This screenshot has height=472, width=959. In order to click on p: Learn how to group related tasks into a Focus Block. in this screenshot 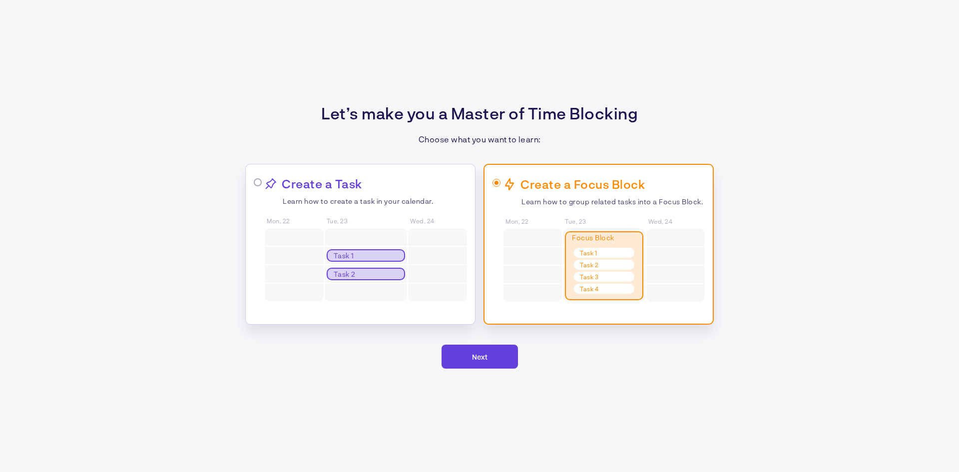, I will do `click(613, 201)`.